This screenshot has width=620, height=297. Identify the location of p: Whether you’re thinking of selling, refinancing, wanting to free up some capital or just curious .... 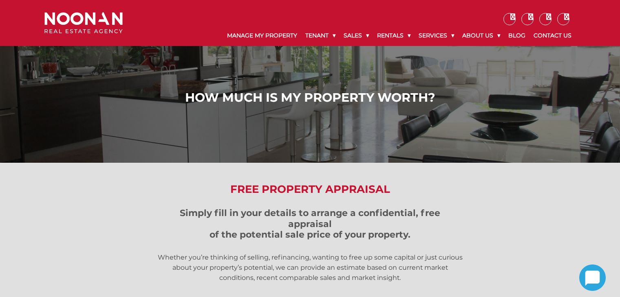
(310, 268).